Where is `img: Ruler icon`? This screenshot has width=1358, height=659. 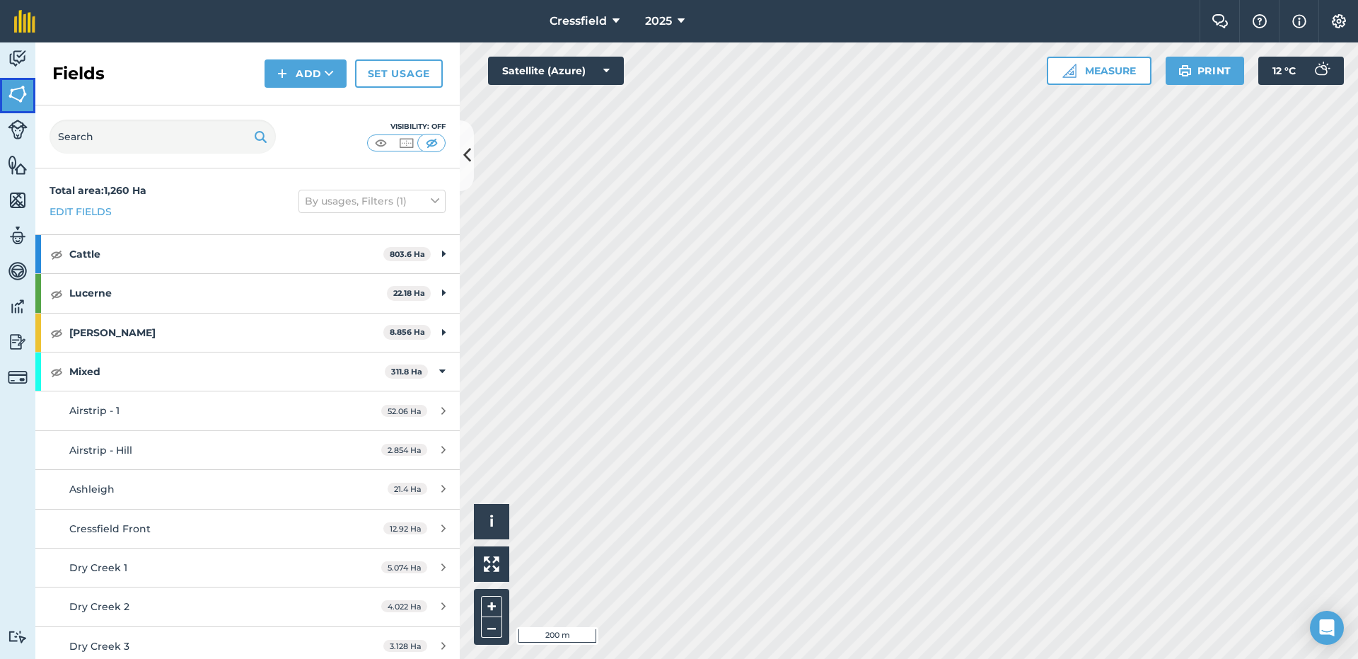
img: Ruler icon is located at coordinates (1070, 71).